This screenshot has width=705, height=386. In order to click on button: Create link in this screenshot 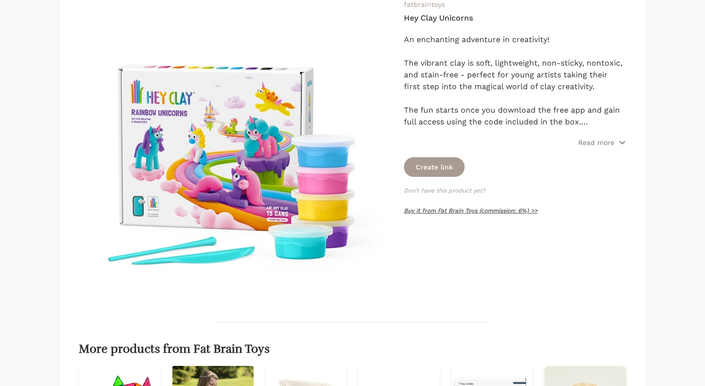, I will do `click(434, 167)`.